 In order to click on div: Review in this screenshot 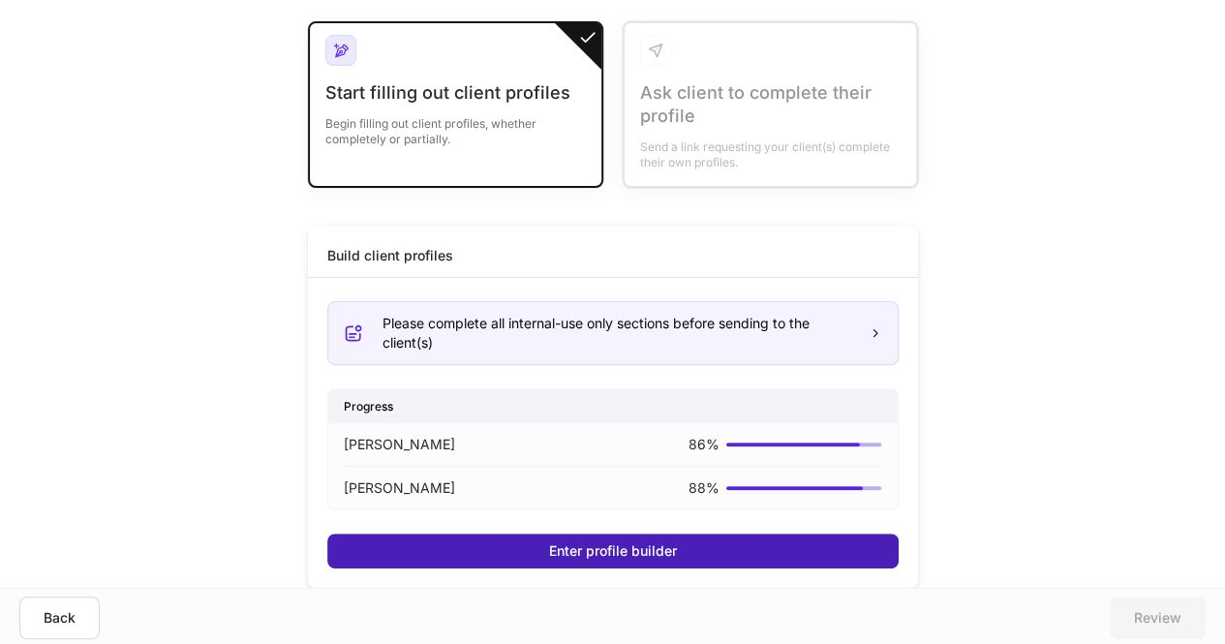, I will do `click(1157, 618)`.